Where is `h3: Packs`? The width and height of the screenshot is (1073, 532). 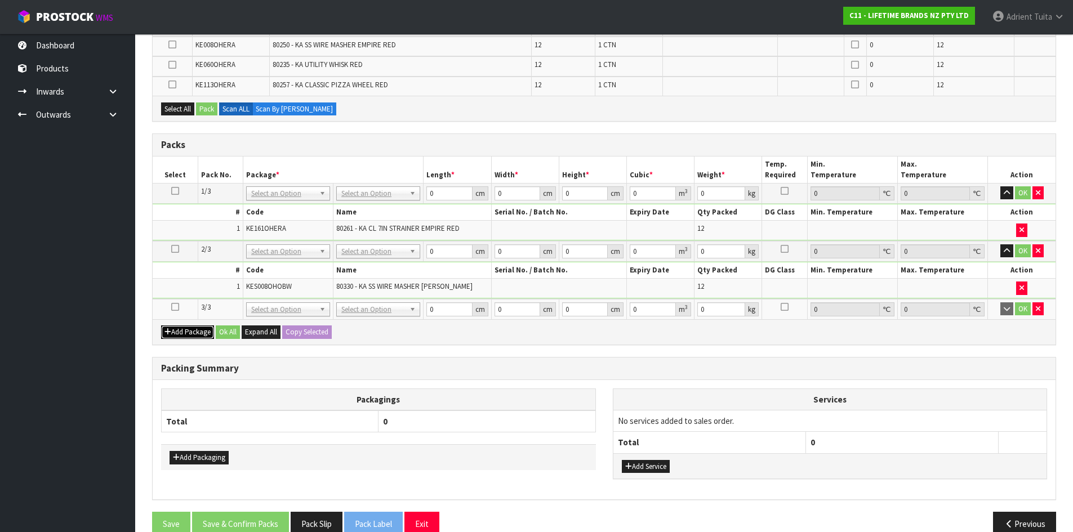 h3: Packs is located at coordinates (604, 145).